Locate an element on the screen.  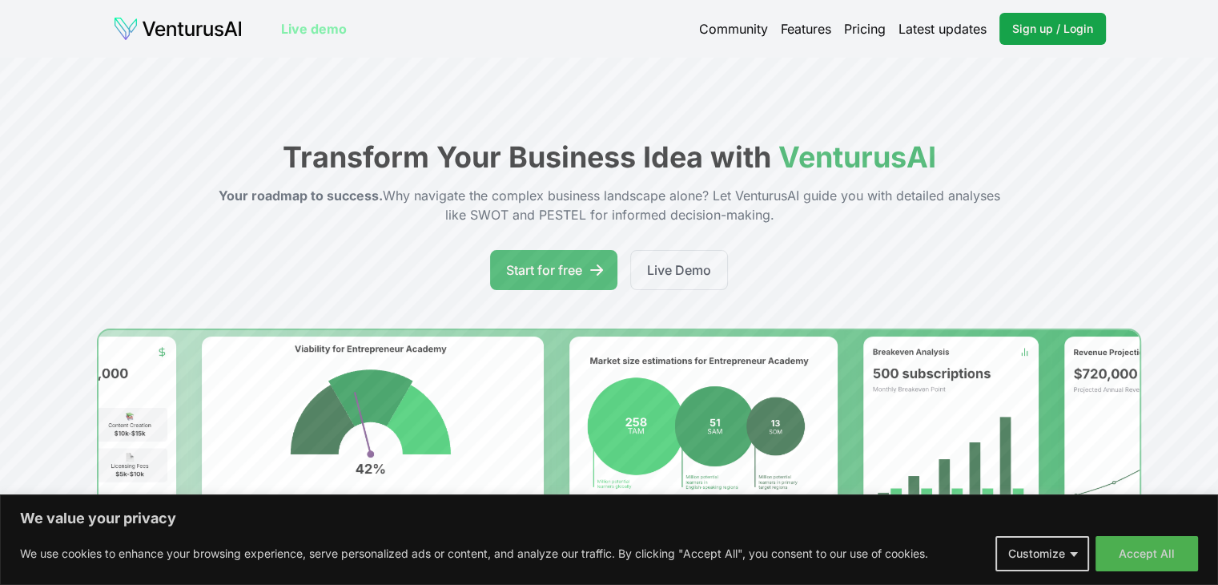
a: Live demo is located at coordinates (314, 29).